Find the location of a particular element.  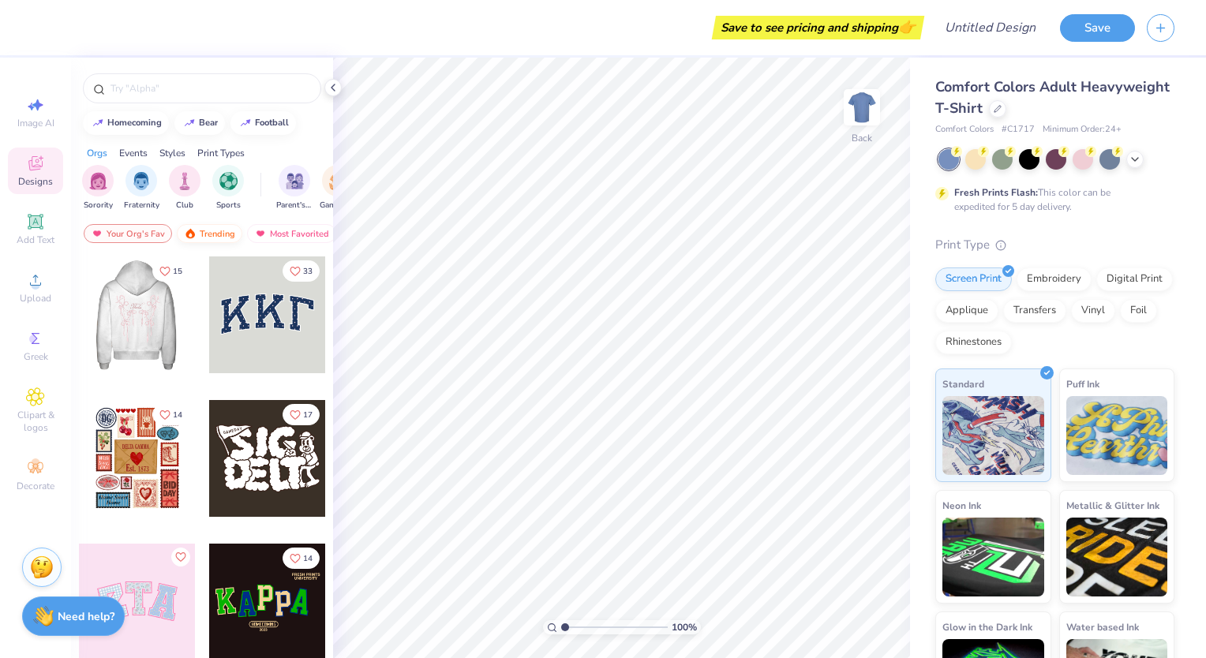

img: trending.gif is located at coordinates (190, 234).